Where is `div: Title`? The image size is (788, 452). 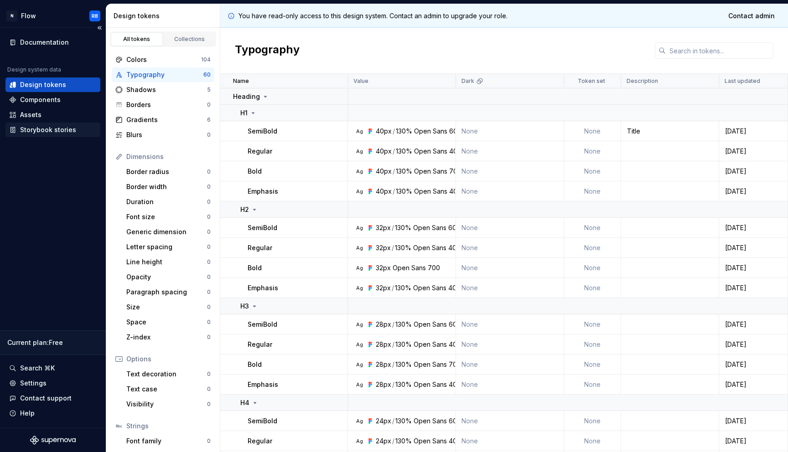 div: Title is located at coordinates (670, 131).